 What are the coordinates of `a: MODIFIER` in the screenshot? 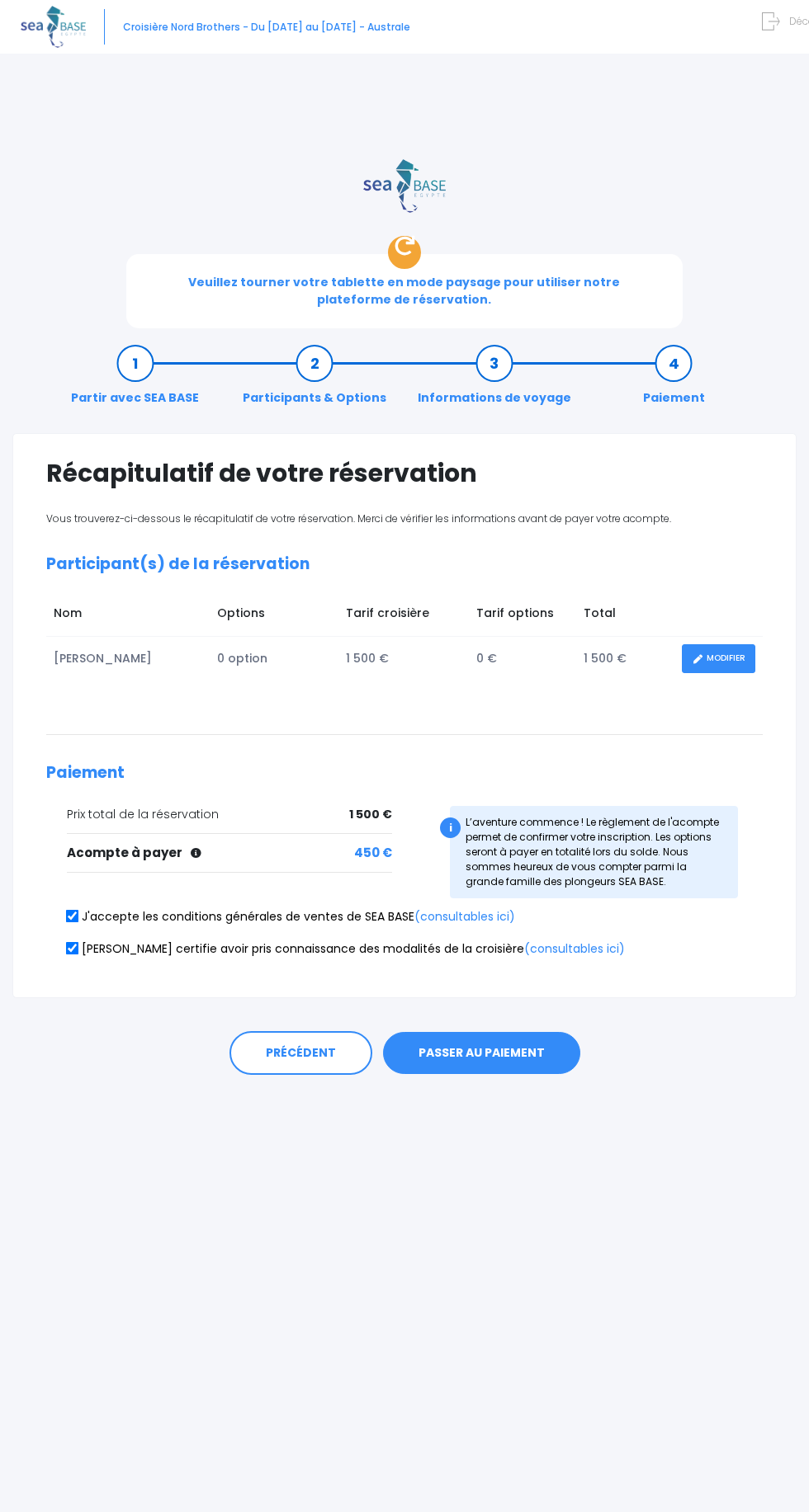 It's located at (718, 658).